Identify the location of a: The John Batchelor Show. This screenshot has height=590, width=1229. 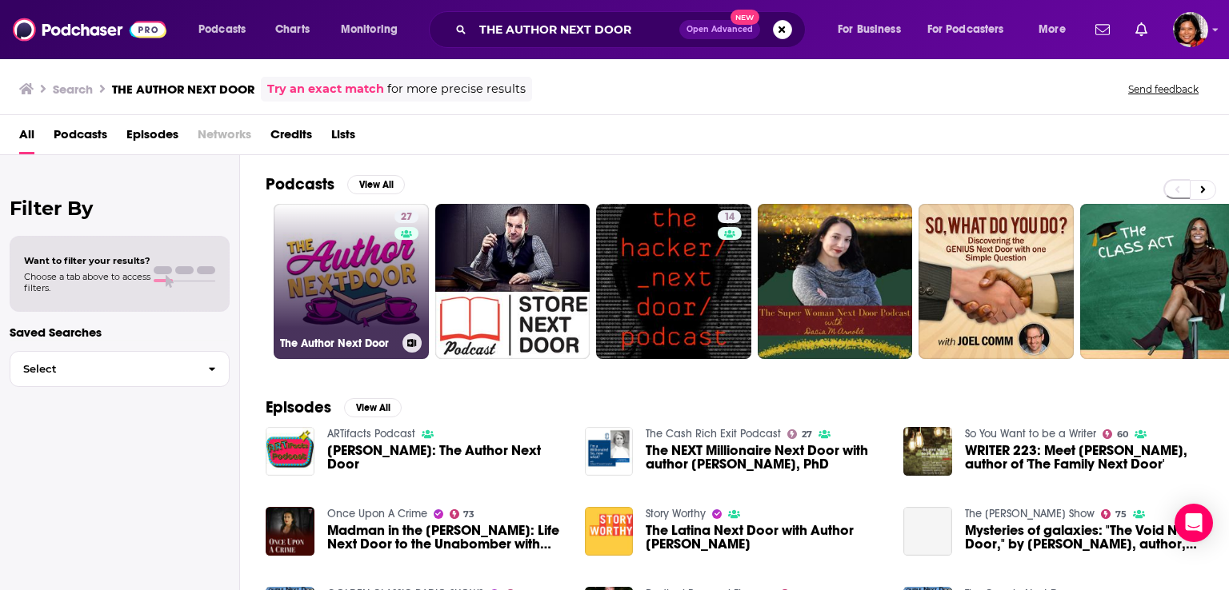
(1030, 514).